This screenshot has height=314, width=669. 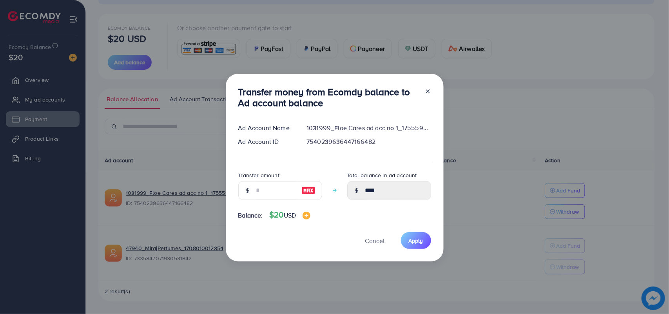 What do you see at coordinates (375, 241) in the screenshot?
I see `span: Cancel` at bounding box center [375, 241].